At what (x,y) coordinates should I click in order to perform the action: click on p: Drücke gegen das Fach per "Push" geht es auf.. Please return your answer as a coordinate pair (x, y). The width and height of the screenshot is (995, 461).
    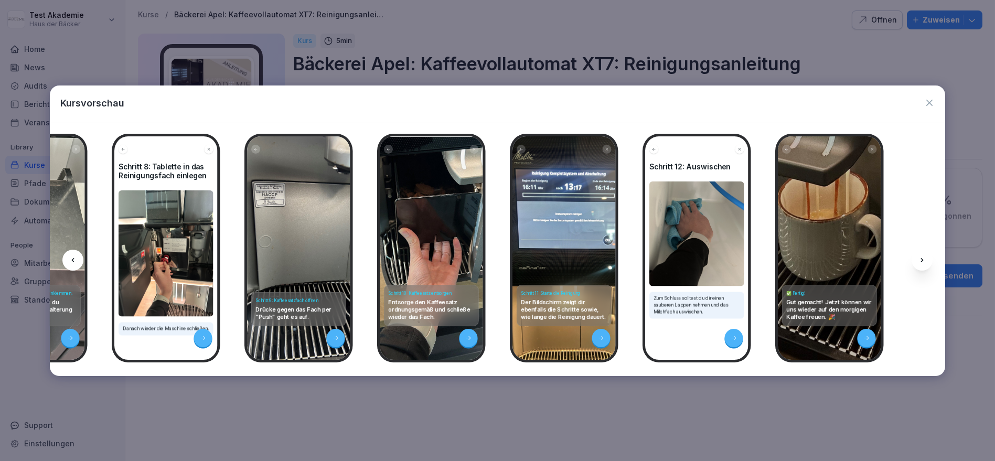
    Looking at the image, I should click on (298, 313).